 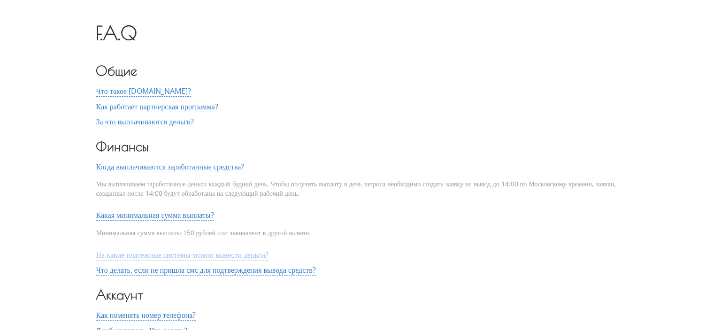 What do you see at coordinates (170, 167) in the screenshot?
I see `span: Когда выплачиваются заработанные средства?` at bounding box center [170, 167].